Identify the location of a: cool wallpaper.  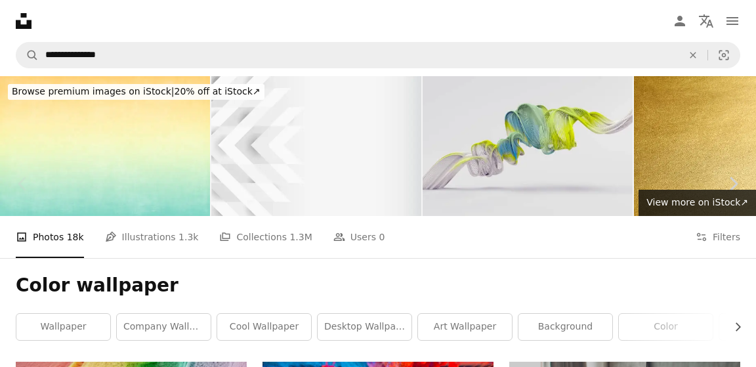
(264, 327).